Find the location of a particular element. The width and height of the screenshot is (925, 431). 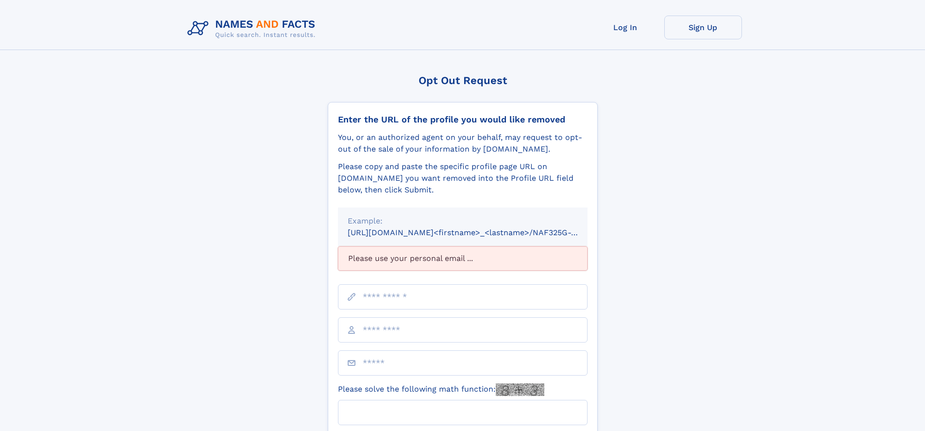

div: Example: is located at coordinates (463, 221).